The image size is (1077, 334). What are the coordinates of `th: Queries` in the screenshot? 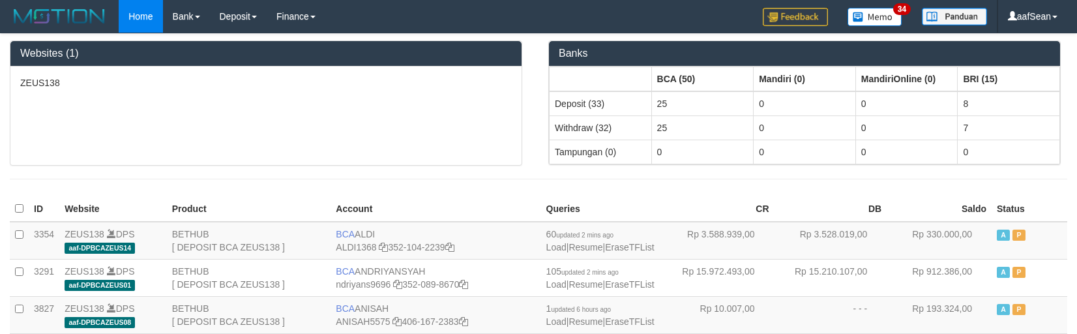 It's located at (601, 209).